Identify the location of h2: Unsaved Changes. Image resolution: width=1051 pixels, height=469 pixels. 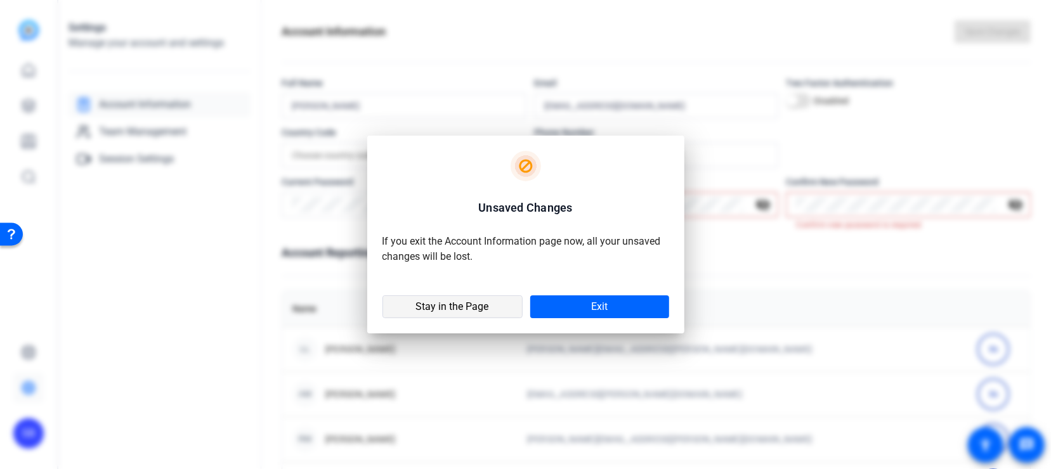
(525, 208).